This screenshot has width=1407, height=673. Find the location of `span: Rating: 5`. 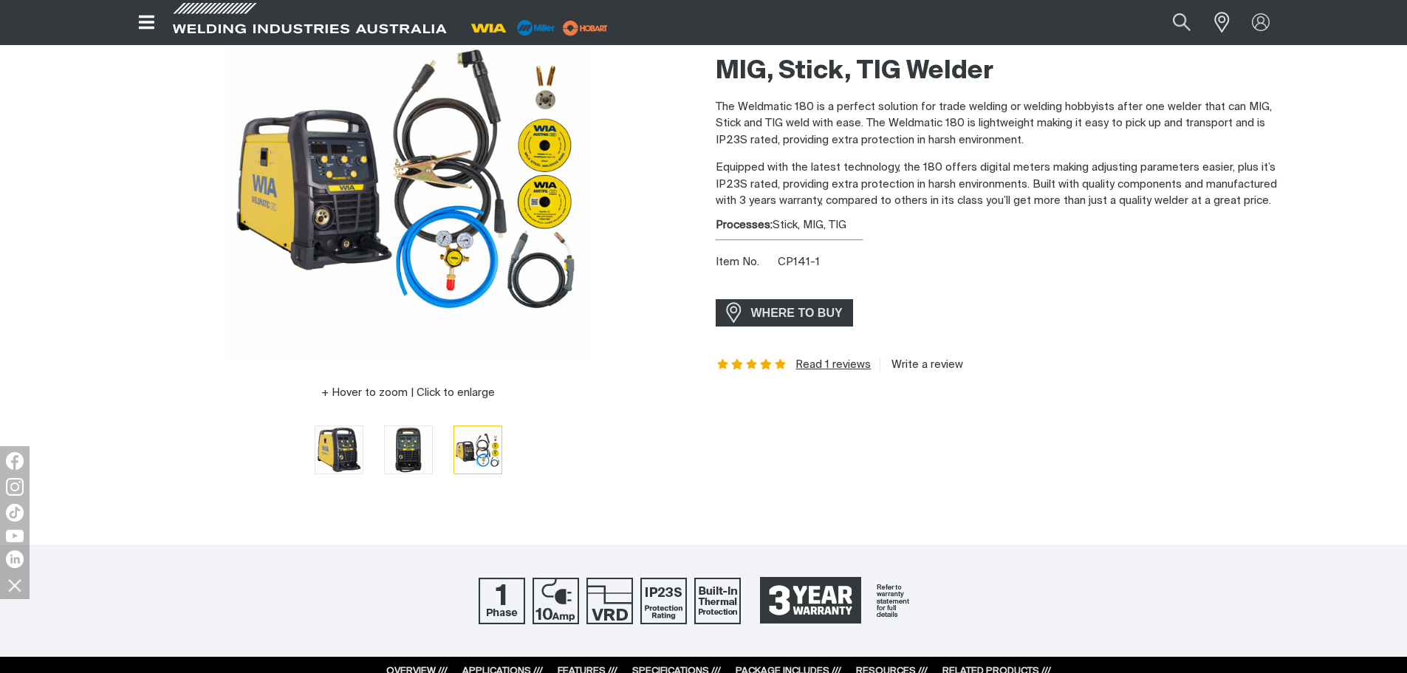

span: Rating: 5 is located at coordinates (752, 365).